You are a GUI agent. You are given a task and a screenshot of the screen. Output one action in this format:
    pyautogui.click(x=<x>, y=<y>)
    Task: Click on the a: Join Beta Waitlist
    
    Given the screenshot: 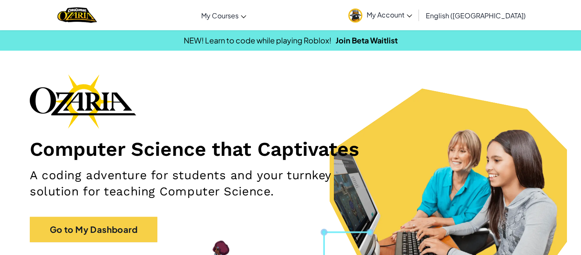 What is the action you would take?
    pyautogui.click(x=367, y=40)
    